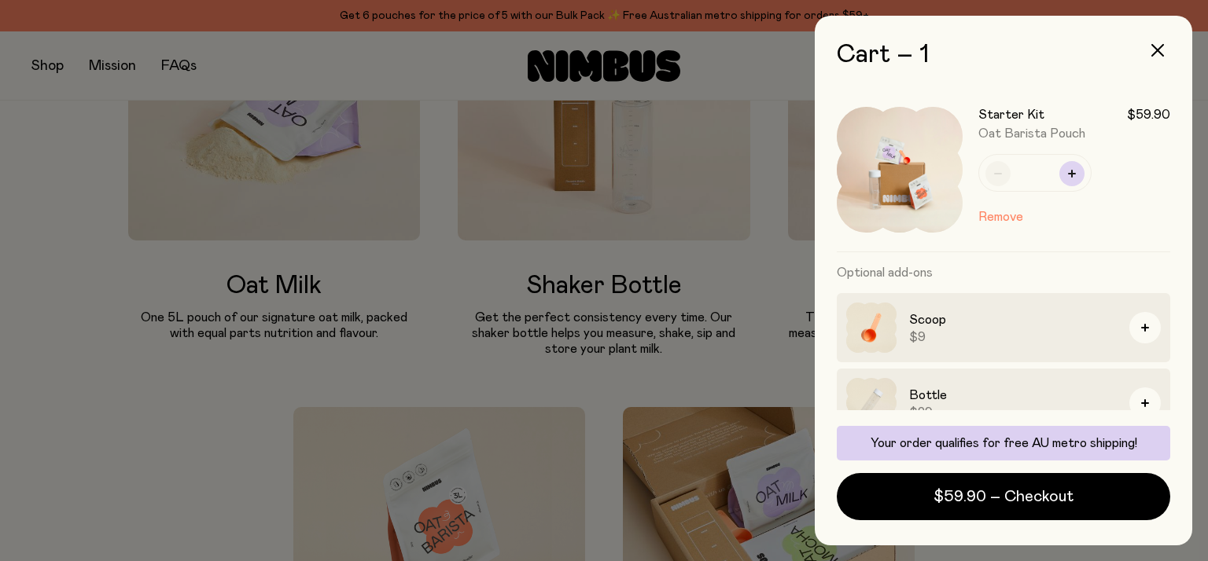 The image size is (1208, 561). I want to click on h3: Bottle, so click(1013, 395).